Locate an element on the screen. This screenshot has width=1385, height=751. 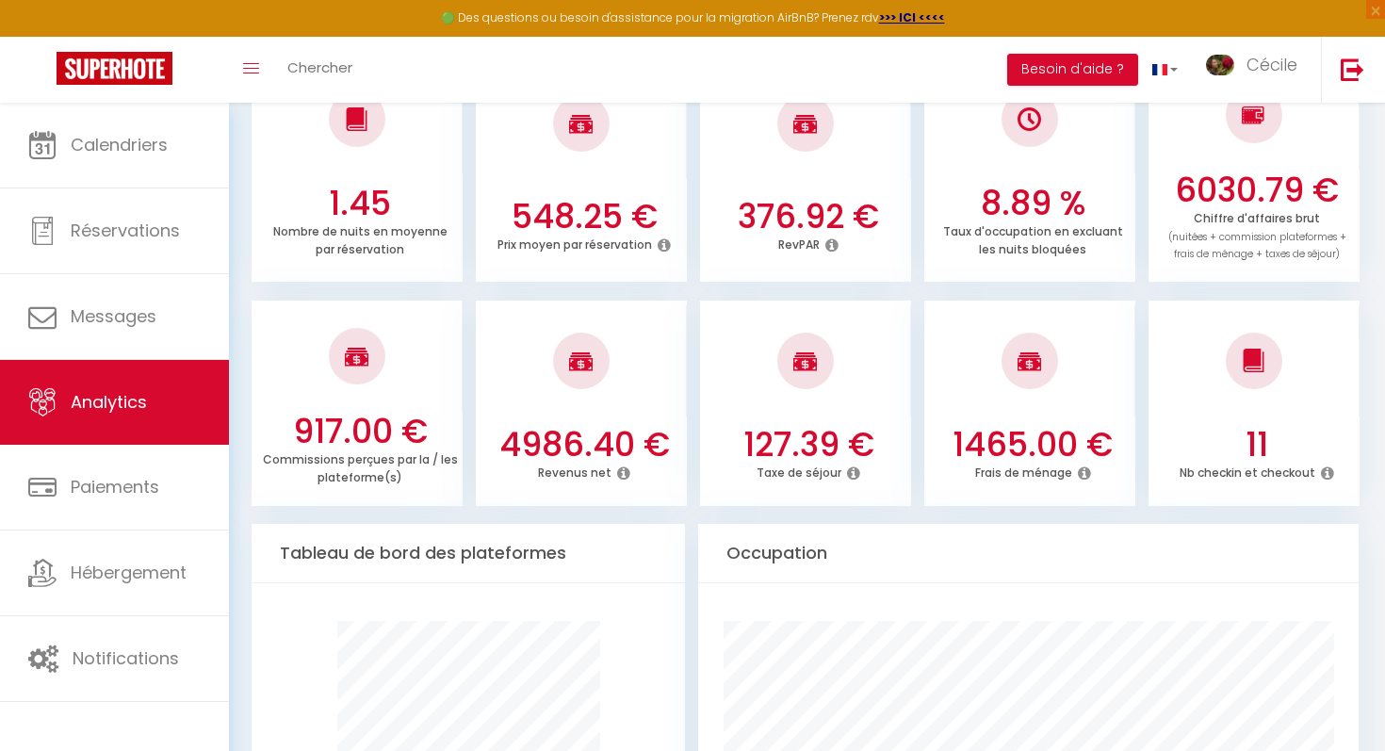
div: Occupation is located at coordinates (1029, 553).